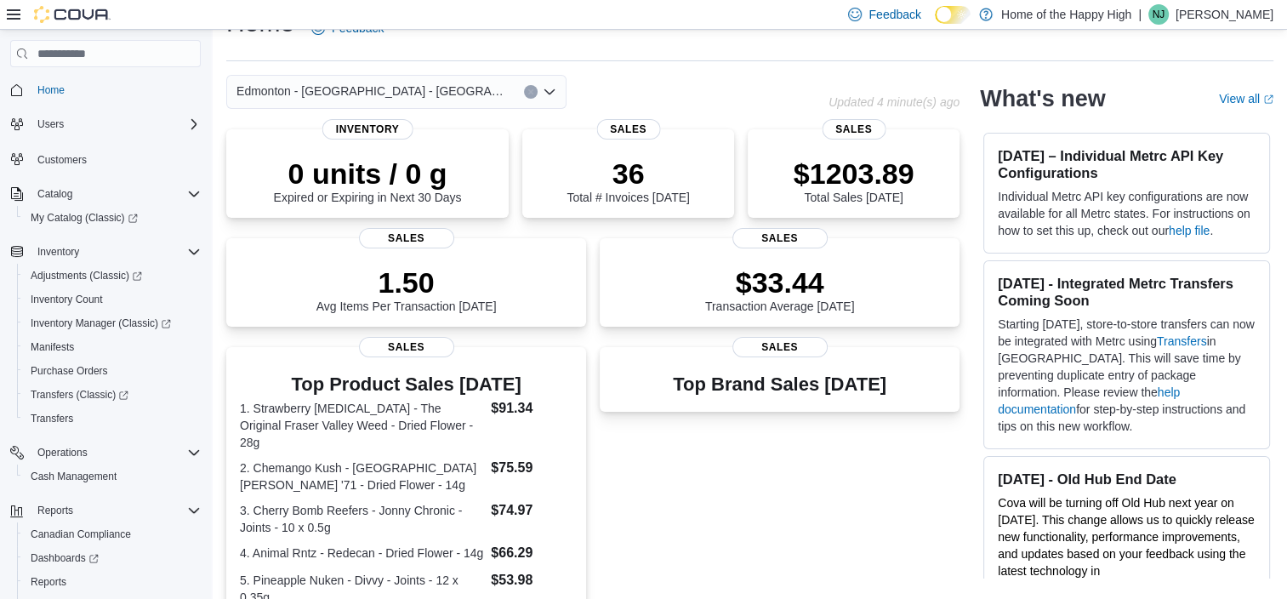 This screenshot has height=599, width=1287. I want to click on a: Canadian Compliance, so click(81, 534).